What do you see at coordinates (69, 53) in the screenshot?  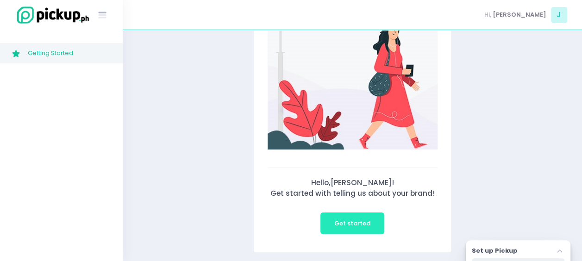 I see `span: Getting Started` at bounding box center [69, 53].